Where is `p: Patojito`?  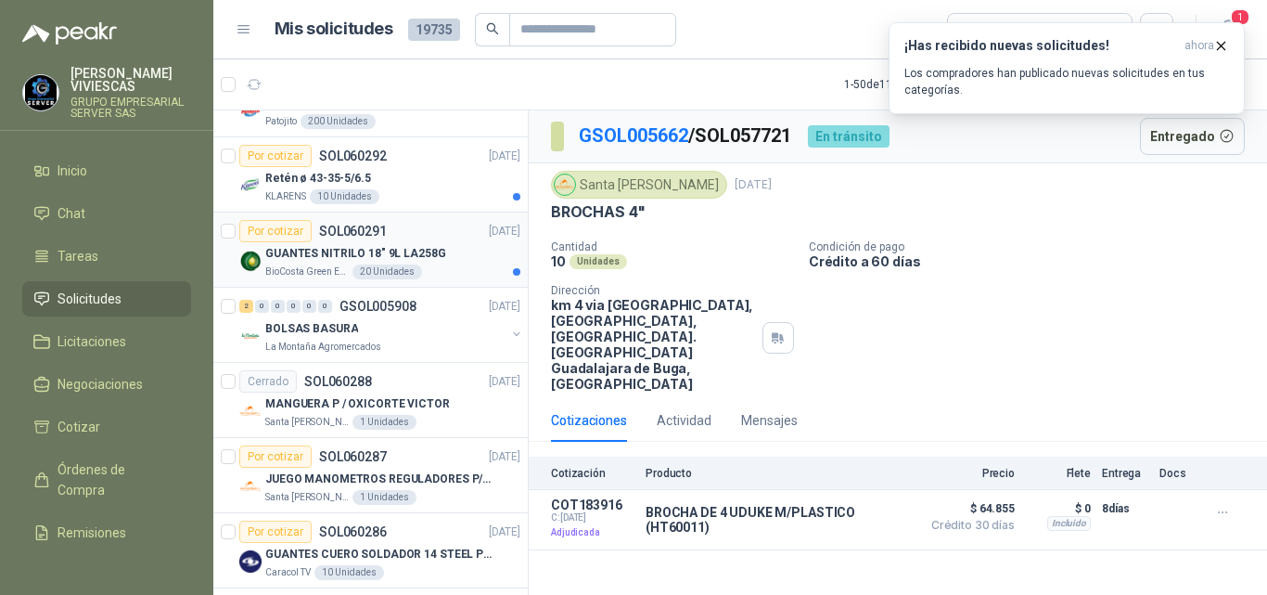 p: Patojito is located at coordinates (281, 122).